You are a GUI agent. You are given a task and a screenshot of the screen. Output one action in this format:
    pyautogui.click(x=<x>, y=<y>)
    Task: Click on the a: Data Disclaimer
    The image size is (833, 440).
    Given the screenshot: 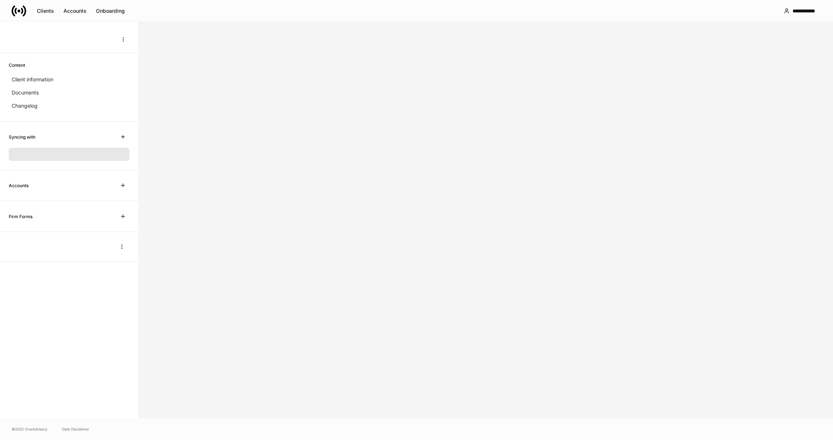 What is the action you would take?
    pyautogui.click(x=76, y=429)
    